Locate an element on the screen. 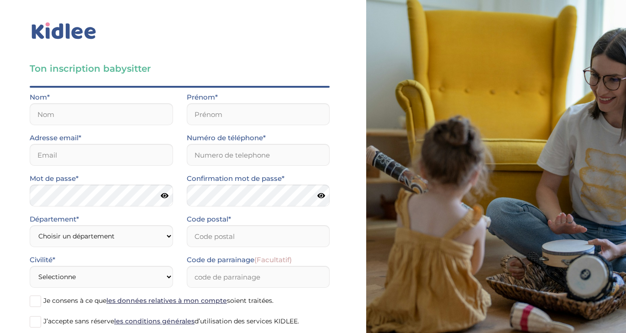 This screenshot has width=626, height=333. a: les conditions générales is located at coordinates (154, 321).